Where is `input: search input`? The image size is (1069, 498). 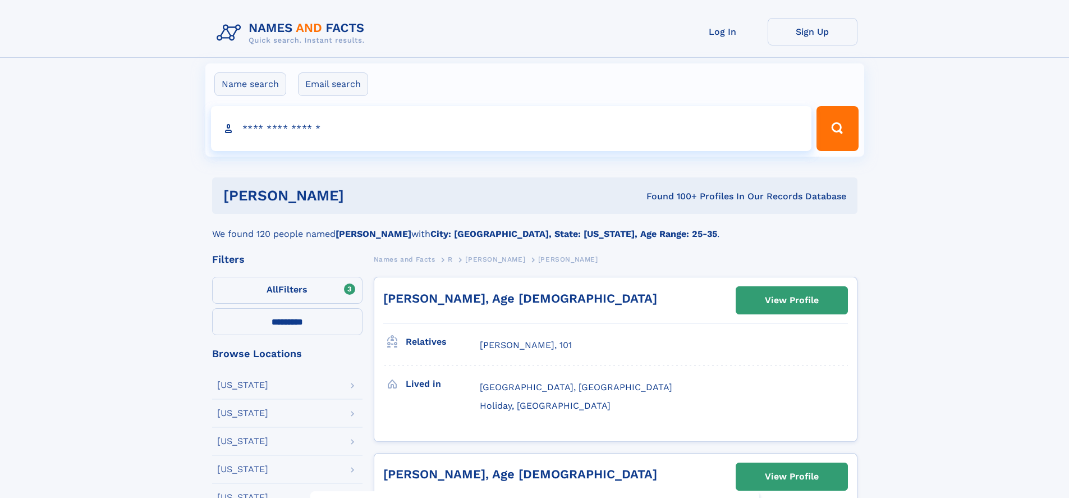
input: search input is located at coordinates (511, 129).